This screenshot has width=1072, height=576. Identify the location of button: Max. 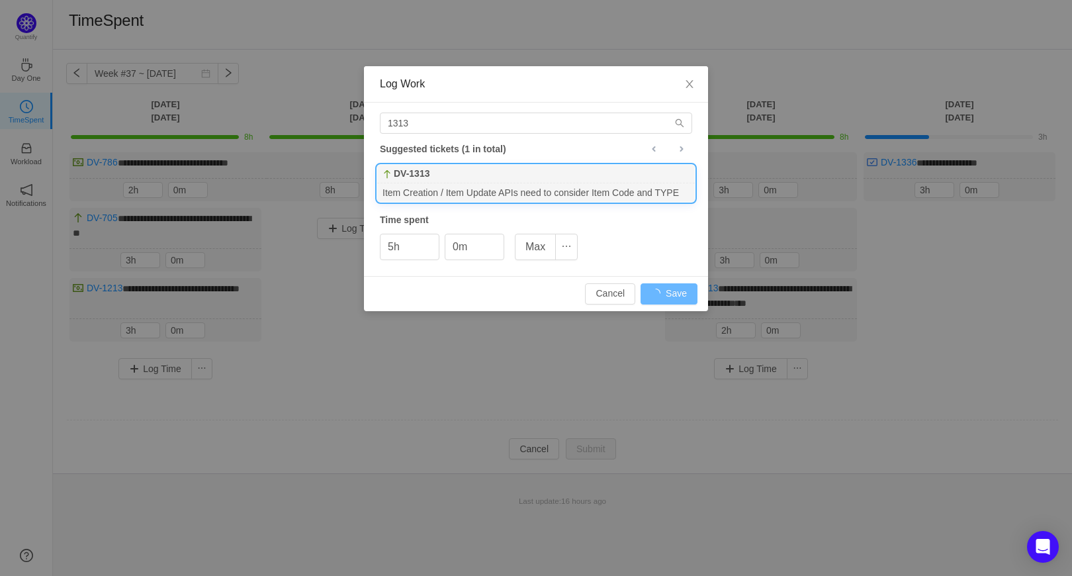
(535, 247).